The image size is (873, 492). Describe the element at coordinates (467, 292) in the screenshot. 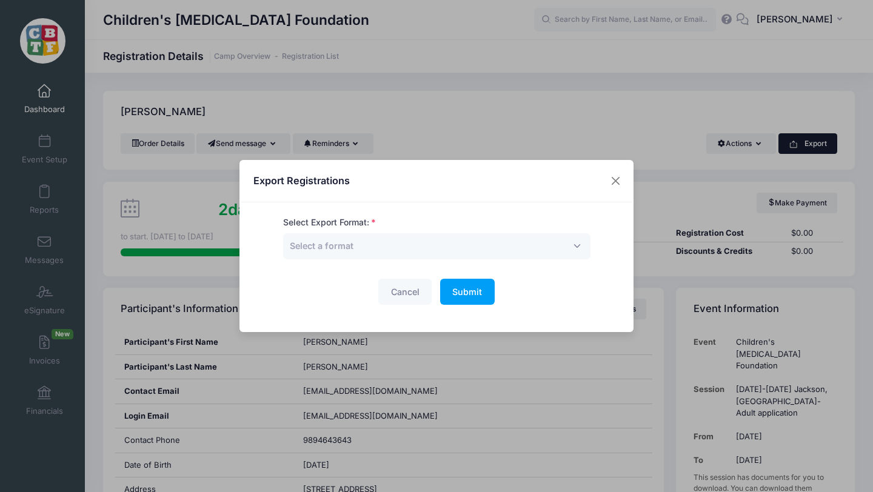

I see `button: Submit` at that location.